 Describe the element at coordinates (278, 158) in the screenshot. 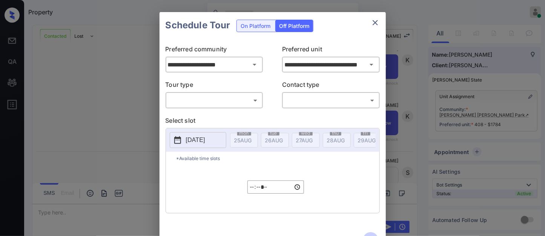

I see `p: *Available time slots` at that location.